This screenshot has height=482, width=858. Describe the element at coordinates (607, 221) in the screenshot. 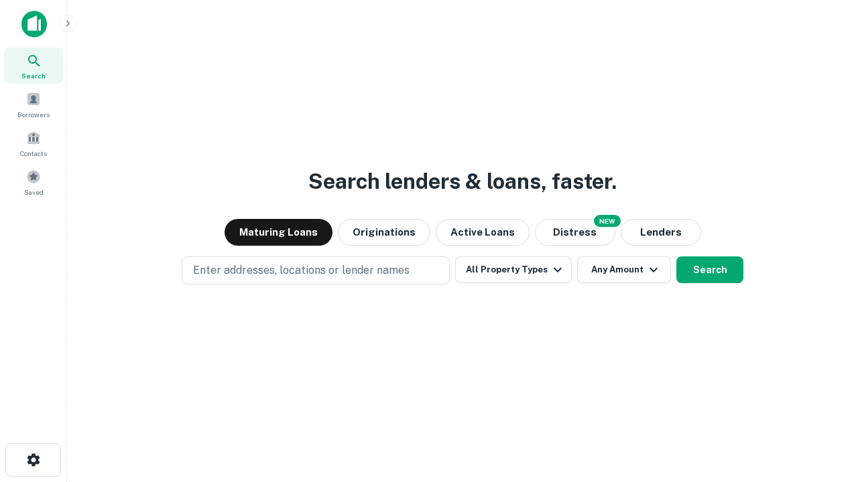

I see `div: NEW` at that location.